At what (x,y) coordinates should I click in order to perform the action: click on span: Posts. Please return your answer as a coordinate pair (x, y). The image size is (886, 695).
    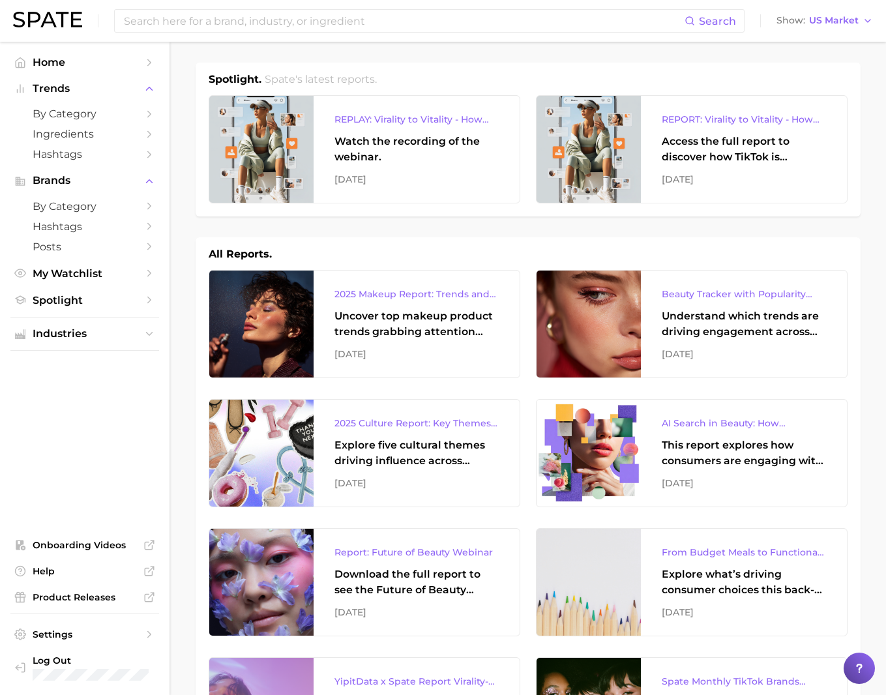
    Looking at the image, I should click on (85, 246).